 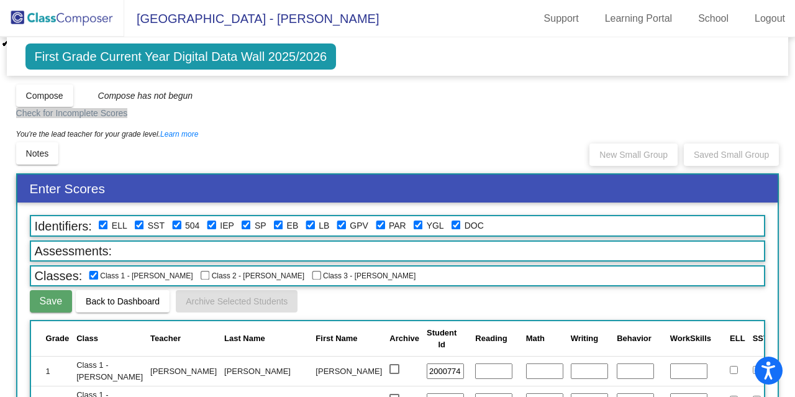 What do you see at coordinates (51, 301) in the screenshot?
I see `button: Save` at bounding box center [51, 301].